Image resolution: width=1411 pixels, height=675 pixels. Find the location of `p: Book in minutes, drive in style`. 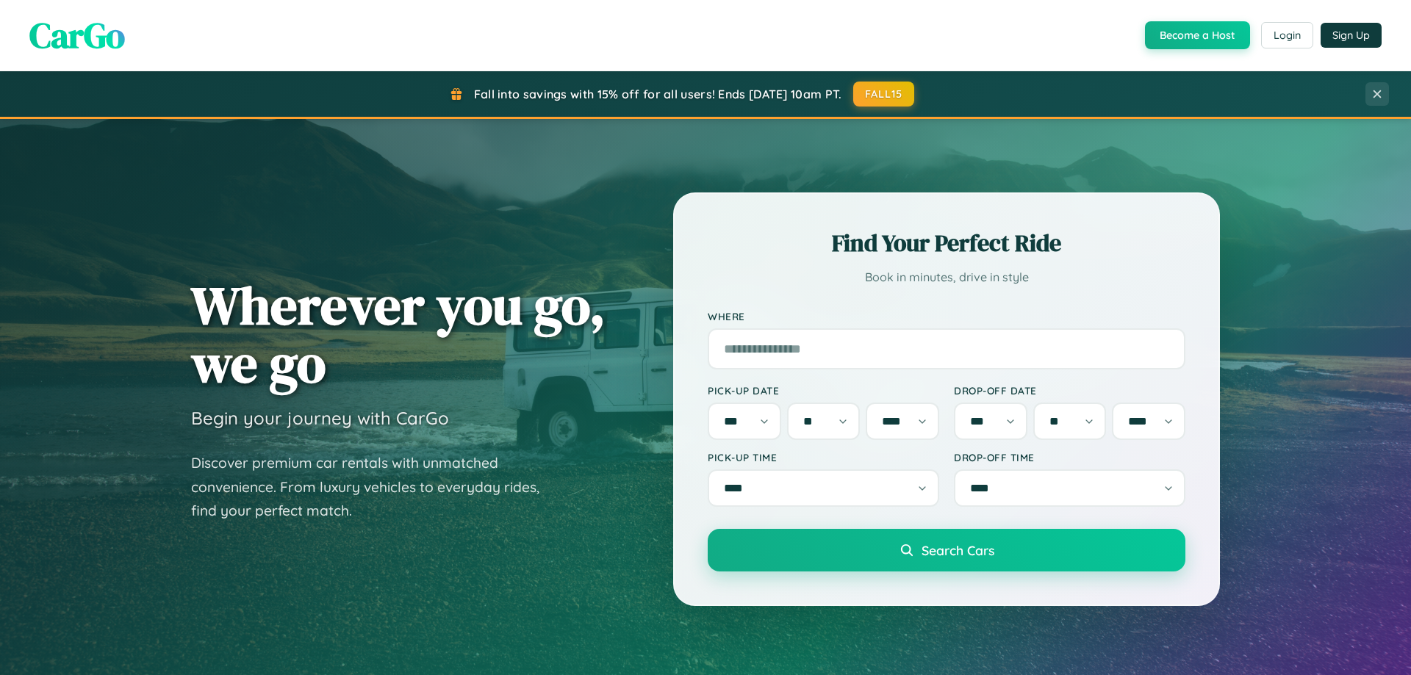

p: Book in minutes, drive in style is located at coordinates (946, 277).